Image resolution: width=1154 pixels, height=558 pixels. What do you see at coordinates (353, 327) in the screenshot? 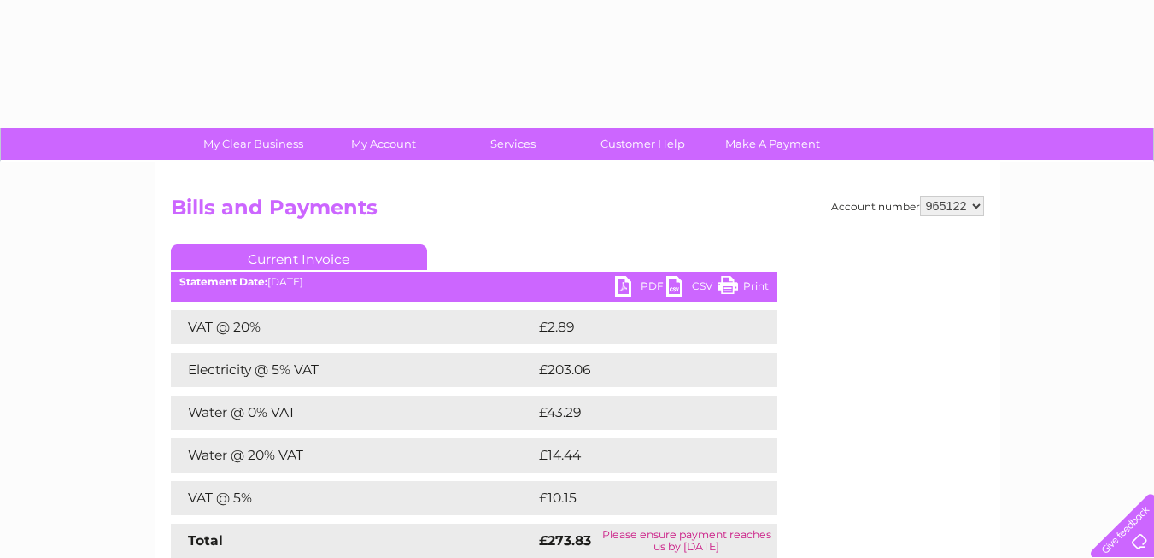
I see `td: VAT @ 20%` at bounding box center [353, 327].